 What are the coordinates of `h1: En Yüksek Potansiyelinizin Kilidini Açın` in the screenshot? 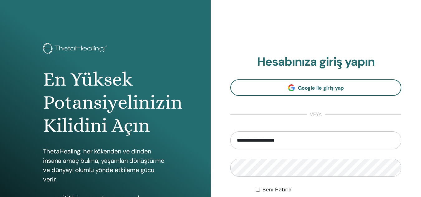 It's located at (105, 102).